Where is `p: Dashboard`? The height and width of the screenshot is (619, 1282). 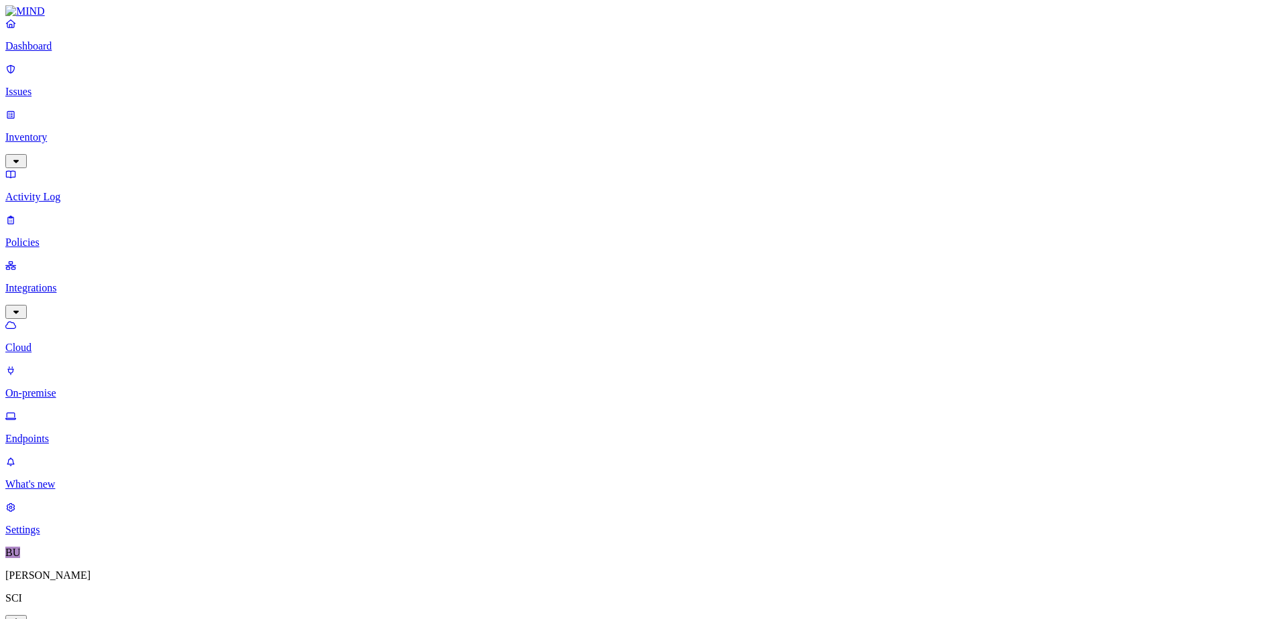
p: Dashboard is located at coordinates (641, 46).